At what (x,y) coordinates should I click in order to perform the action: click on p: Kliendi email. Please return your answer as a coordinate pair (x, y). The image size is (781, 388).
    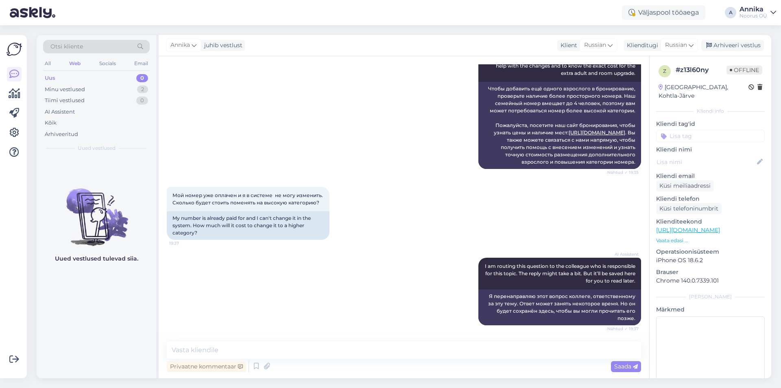
    Looking at the image, I should click on (710, 176).